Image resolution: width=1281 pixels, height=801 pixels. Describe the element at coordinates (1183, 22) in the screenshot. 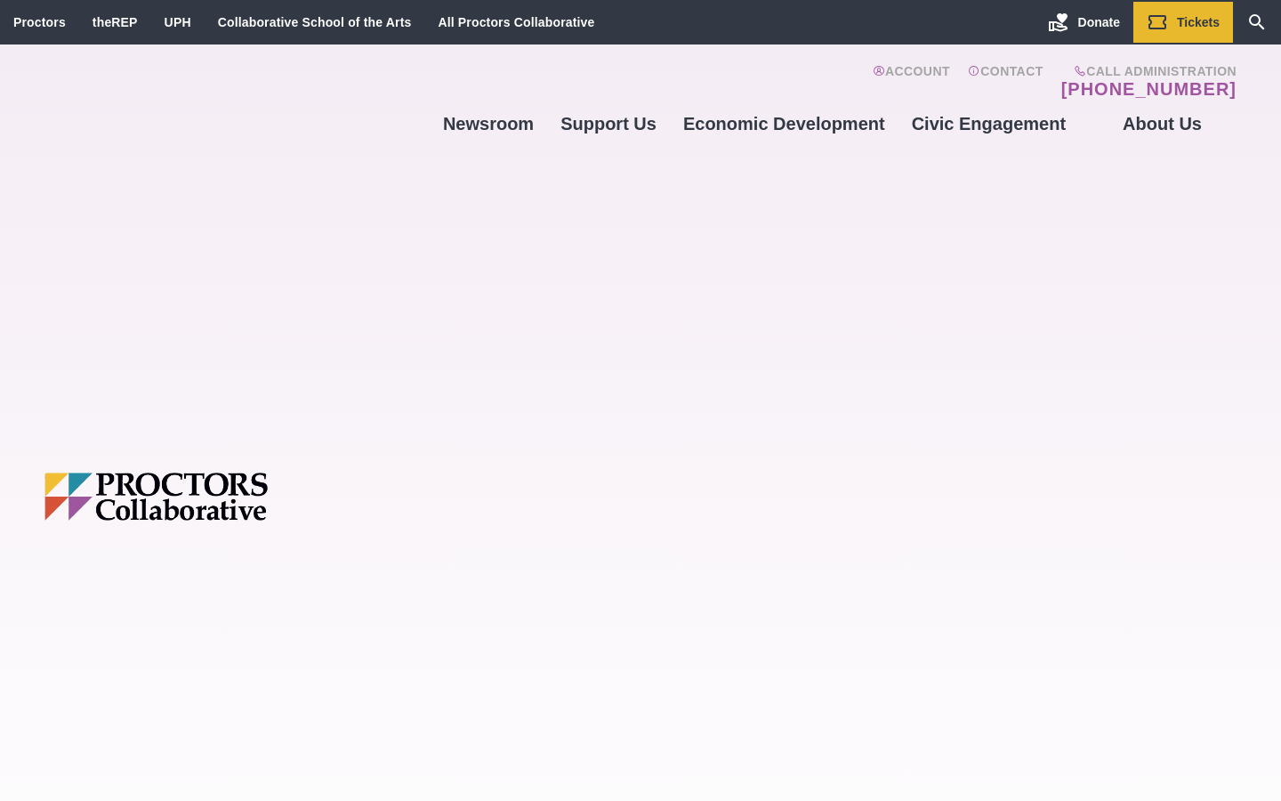

I see `a: Tickets` at that location.